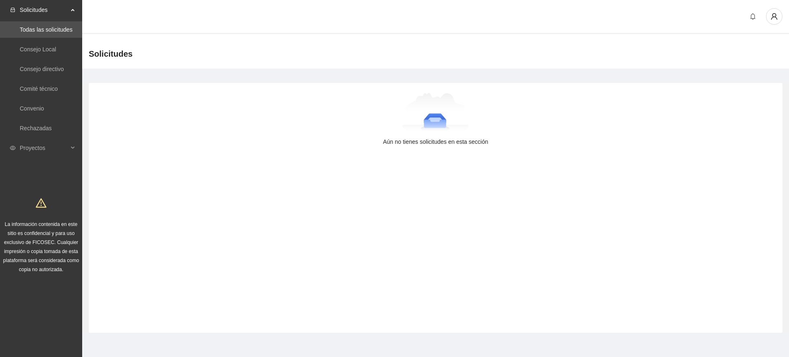 Image resolution: width=789 pixels, height=357 pixels. What do you see at coordinates (13, 10) in the screenshot?
I see `span: inbox` at bounding box center [13, 10].